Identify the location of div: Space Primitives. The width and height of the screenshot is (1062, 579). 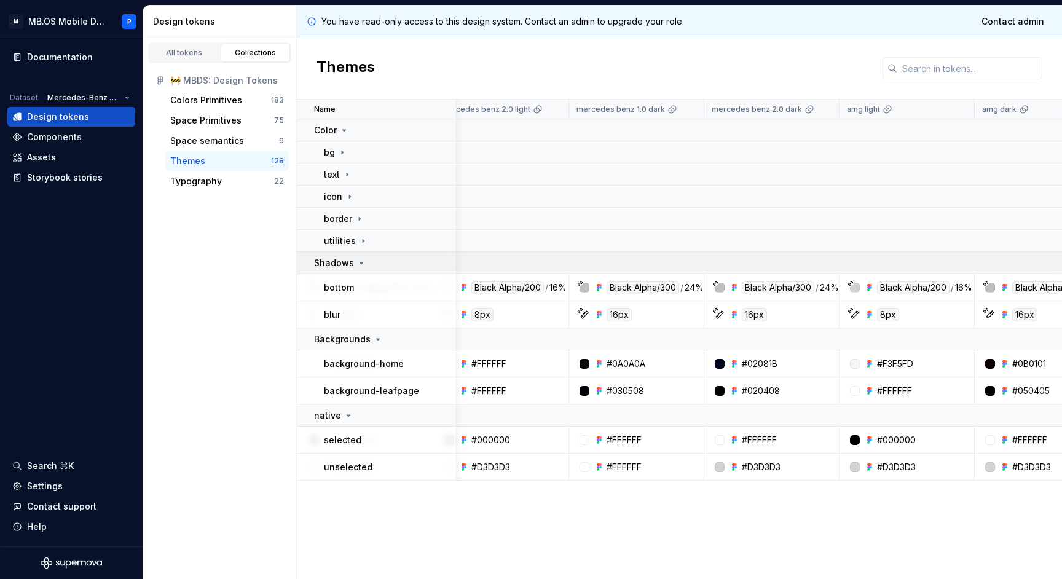
(206, 121).